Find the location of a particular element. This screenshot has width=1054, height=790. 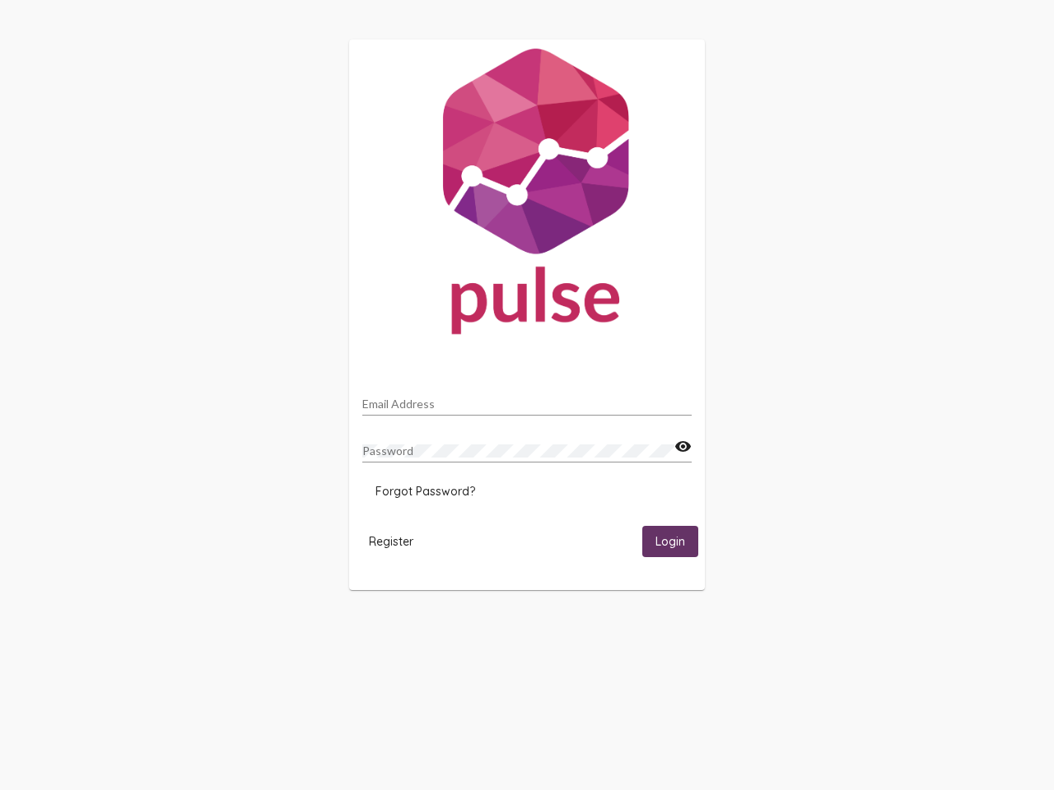

span: Forgot Password? is located at coordinates (425, 492).